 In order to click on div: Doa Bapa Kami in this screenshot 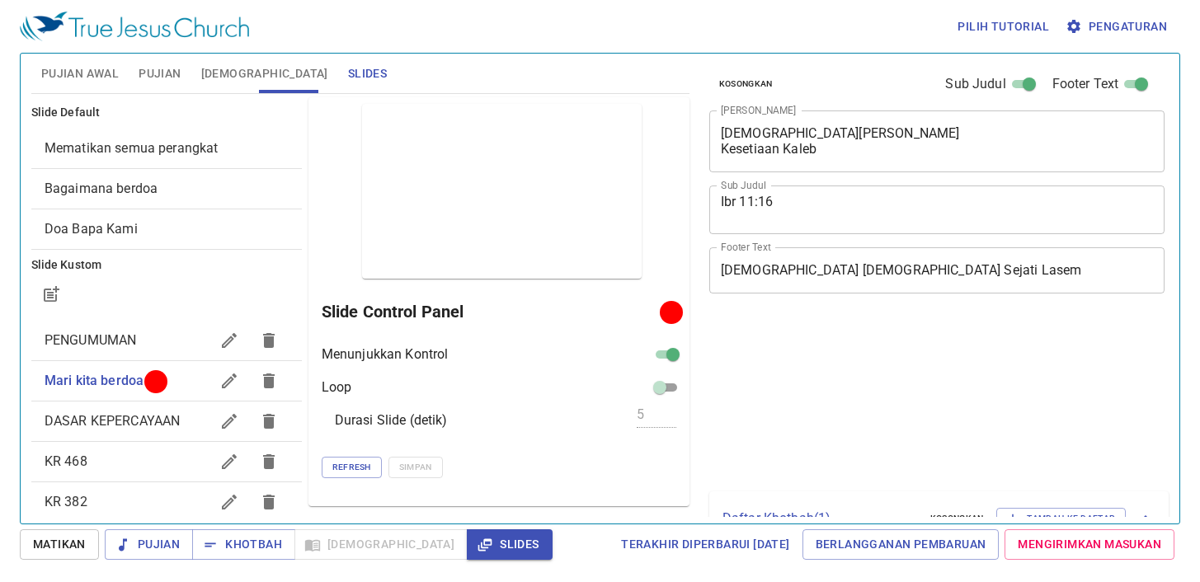, I will do `click(167, 229)`.